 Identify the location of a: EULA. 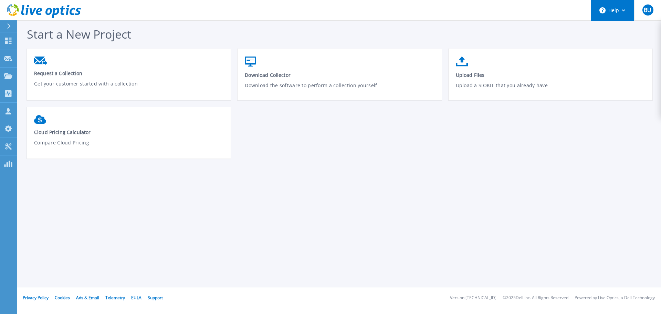
(136, 297).